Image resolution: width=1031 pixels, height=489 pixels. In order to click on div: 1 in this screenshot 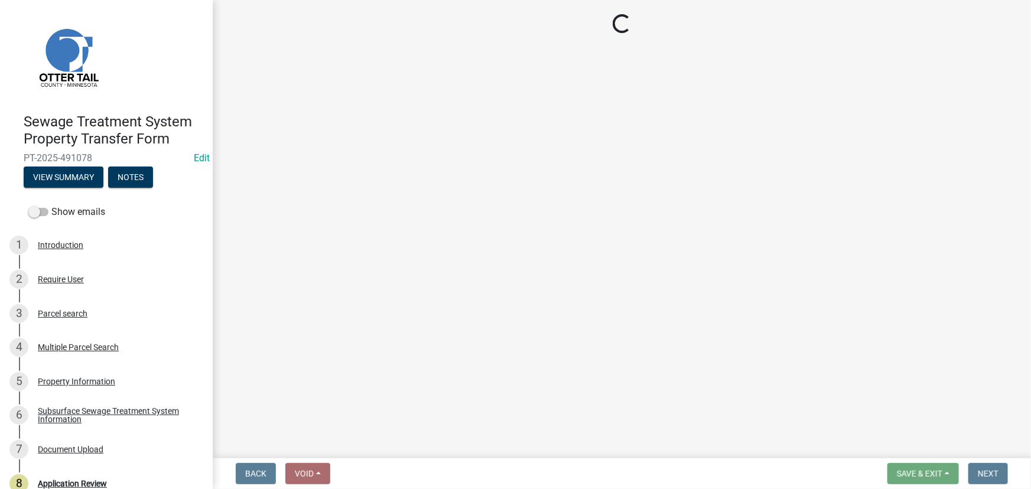, I will do `click(19, 245)`.